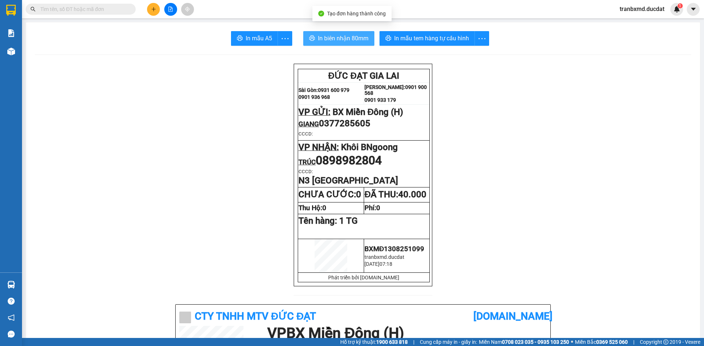 The width and height of the screenshot is (704, 346). Describe the element at coordinates (153, 9) in the screenshot. I see `button: plus` at that location.